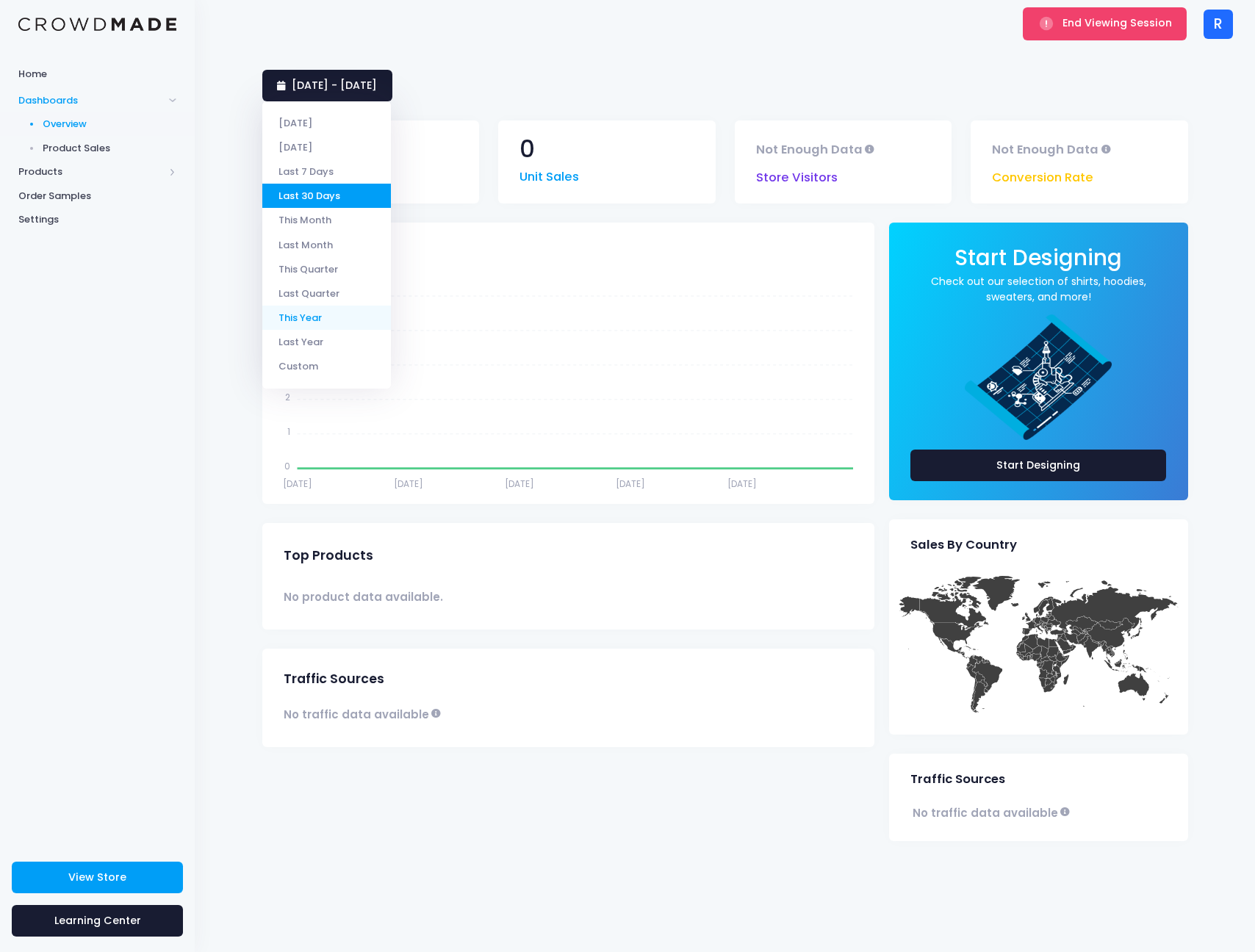 The height and width of the screenshot is (952, 1255). What do you see at coordinates (326, 293) in the screenshot?
I see `li: Last Quarter` at bounding box center [326, 293].